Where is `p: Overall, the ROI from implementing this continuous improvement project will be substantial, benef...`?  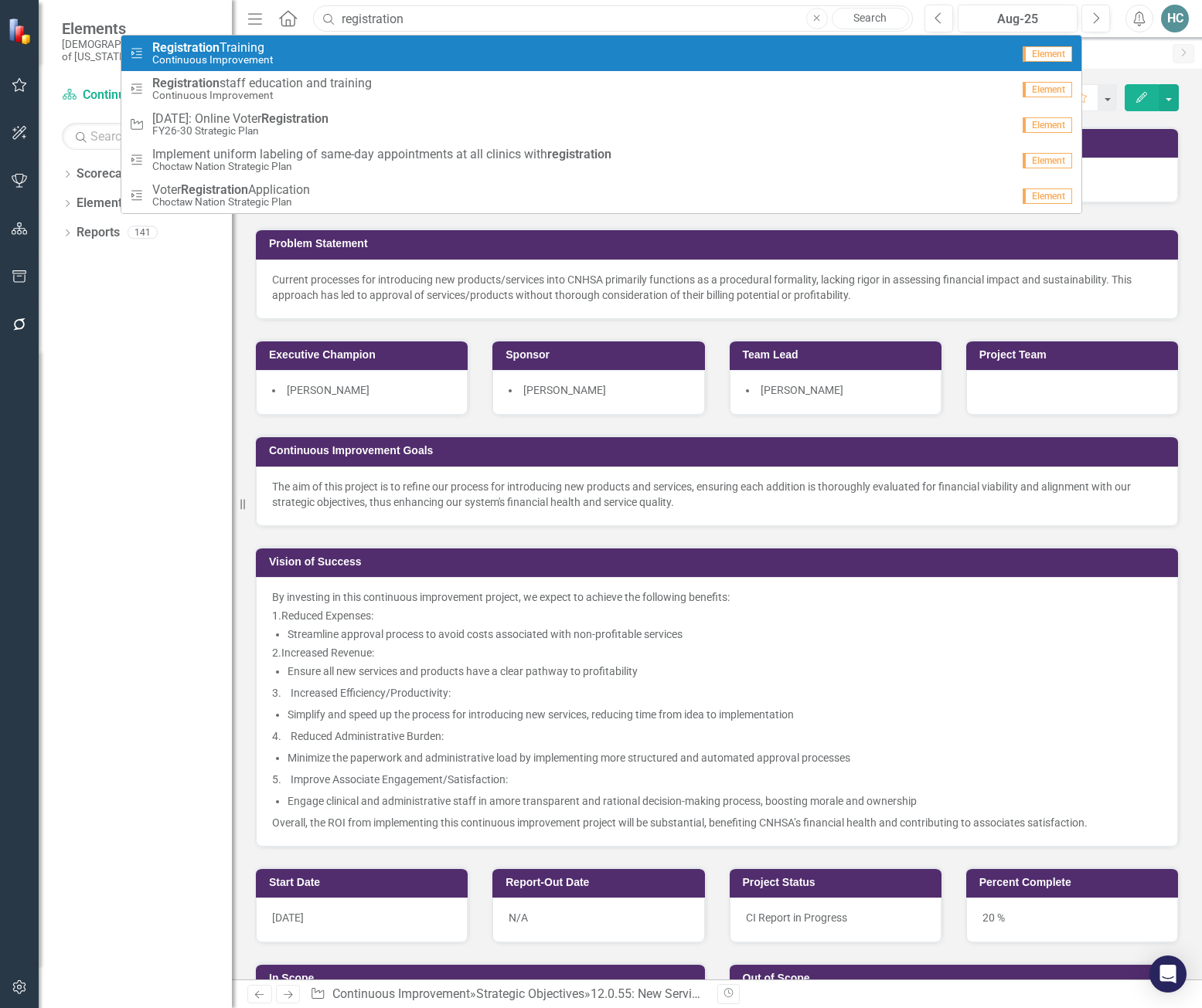
p: Overall, the ROI from implementing this continuous improvement project will be substantial, benef... is located at coordinates (716, 821).